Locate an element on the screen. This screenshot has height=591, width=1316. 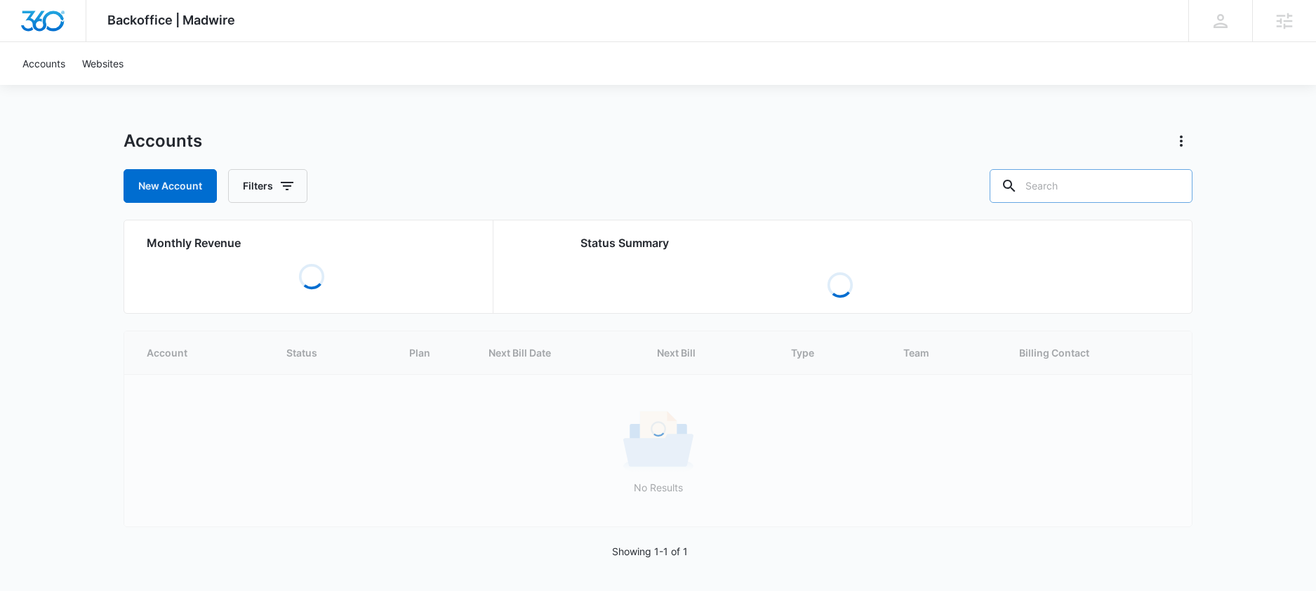
a: Accounts is located at coordinates (44, 63).